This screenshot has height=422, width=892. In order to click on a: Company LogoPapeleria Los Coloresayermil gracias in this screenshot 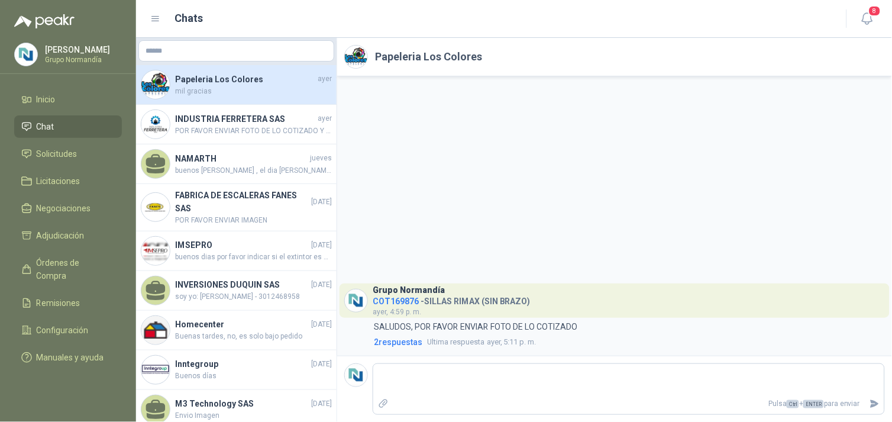, I will do `click(236, 85)`.